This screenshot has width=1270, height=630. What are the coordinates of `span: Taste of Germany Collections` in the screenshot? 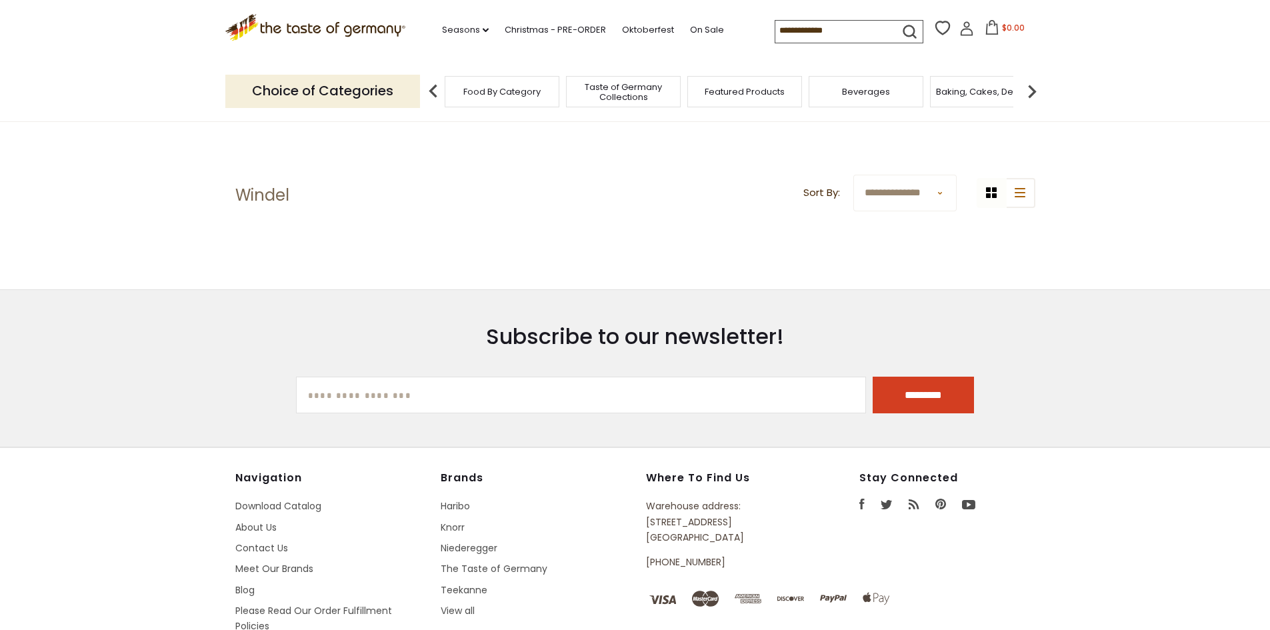 It's located at (623, 92).